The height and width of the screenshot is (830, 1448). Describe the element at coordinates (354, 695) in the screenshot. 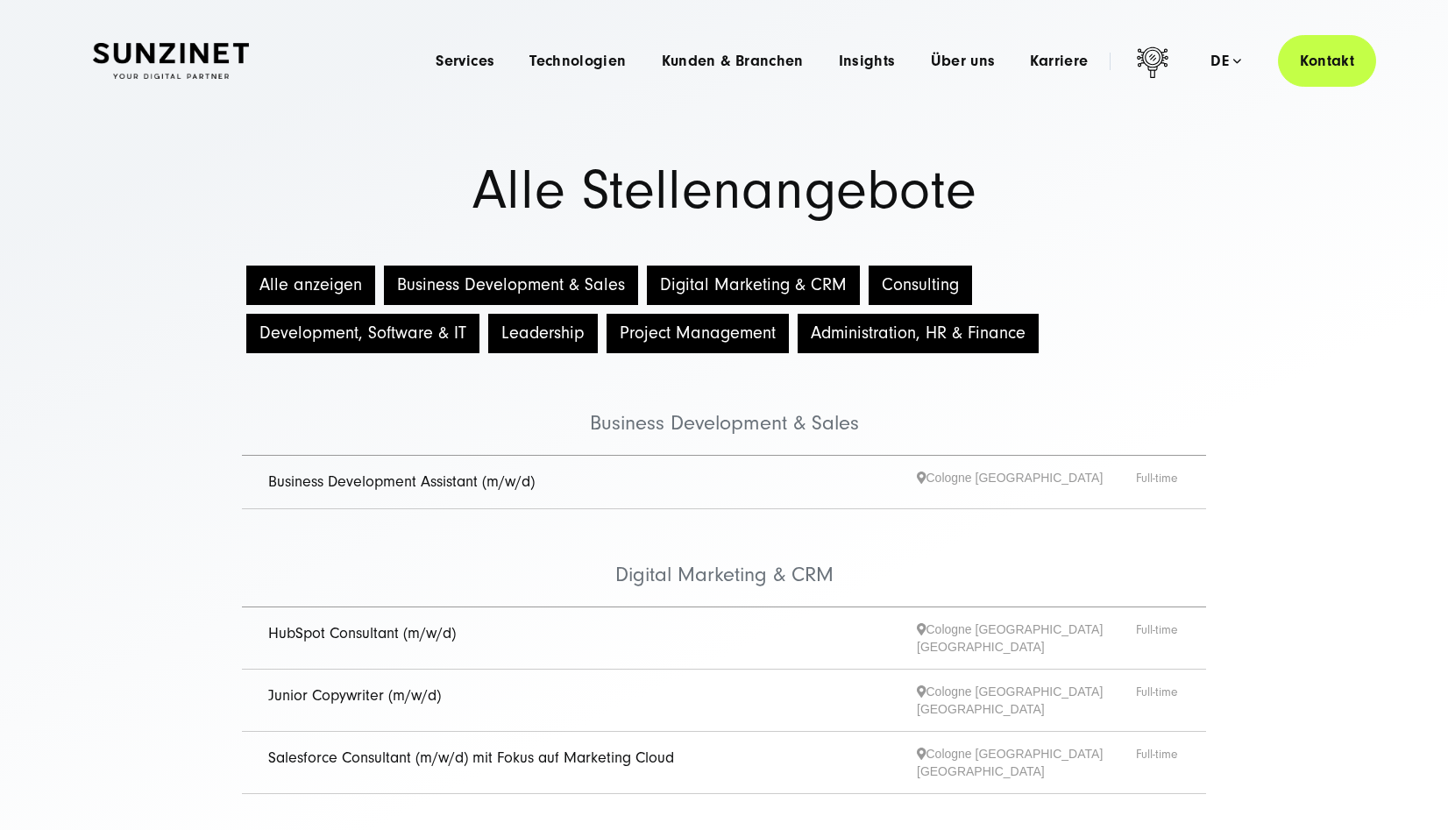

I see `a: Junior Copywriter (m/w/d)` at that location.